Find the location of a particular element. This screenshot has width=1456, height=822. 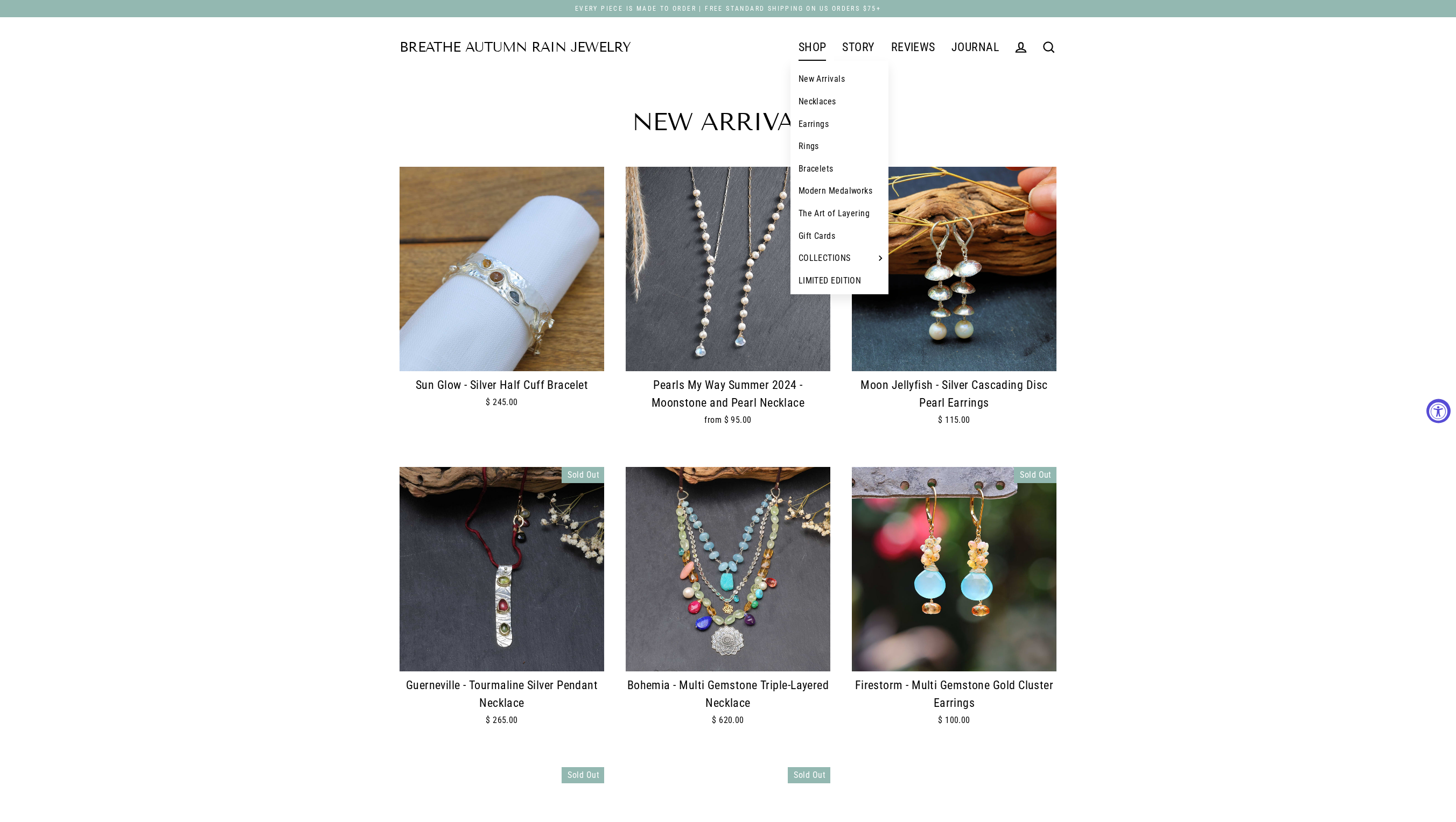

img: Multi Gemstone Gold Cluster Earrings main image | Breathe Autumn Rain Jewelry is located at coordinates (954, 569).